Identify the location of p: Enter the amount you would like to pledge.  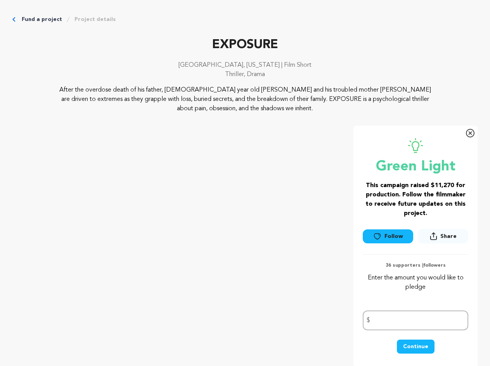
(415, 282).